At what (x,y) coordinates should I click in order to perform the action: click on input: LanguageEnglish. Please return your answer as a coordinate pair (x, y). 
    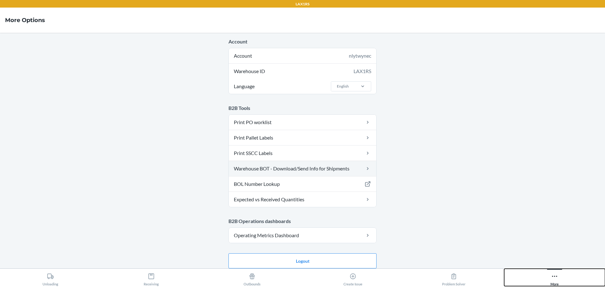
    Looking at the image, I should click on (336, 86).